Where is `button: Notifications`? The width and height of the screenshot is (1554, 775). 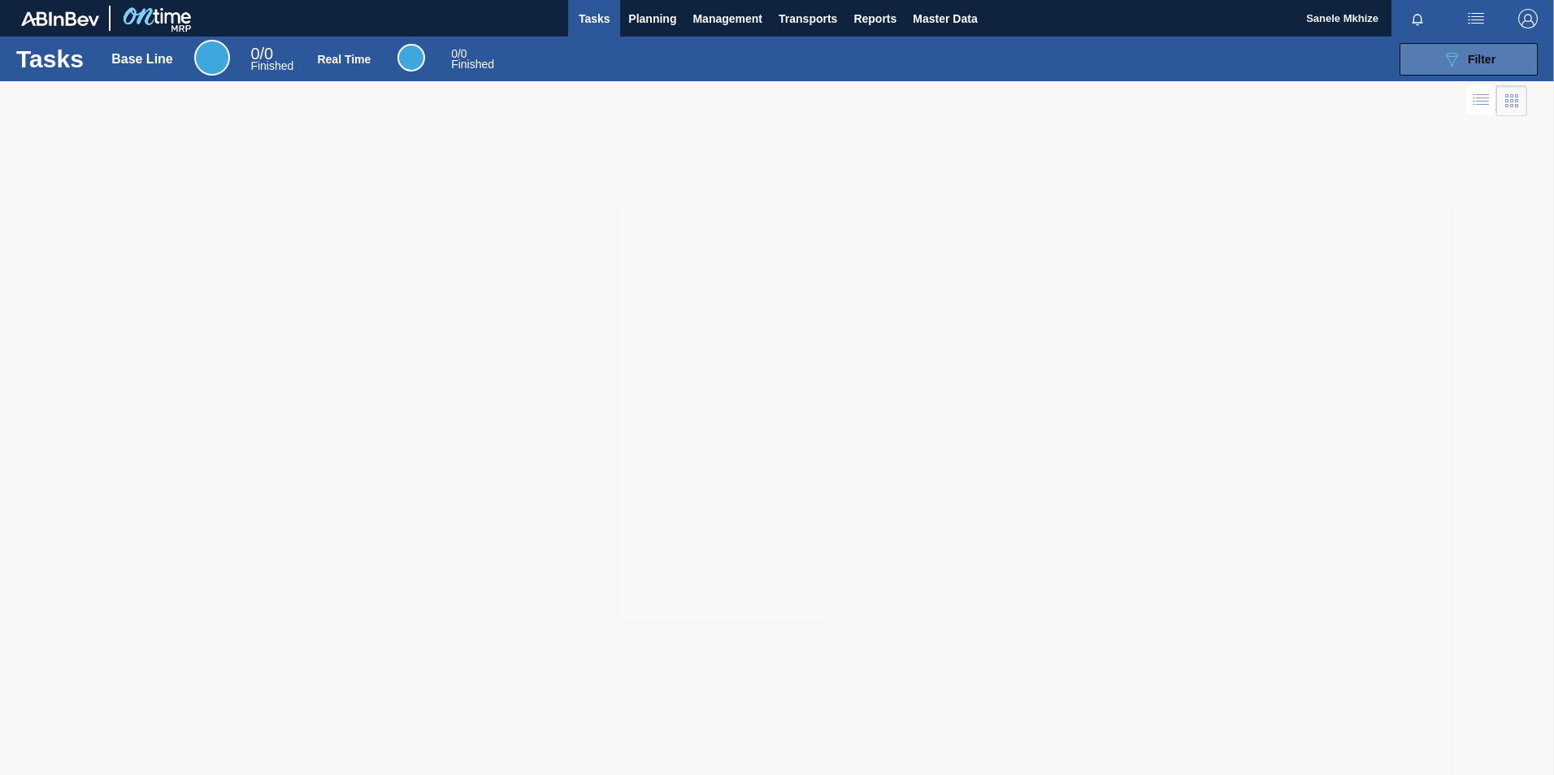 button: Notifications is located at coordinates (1417, 19).